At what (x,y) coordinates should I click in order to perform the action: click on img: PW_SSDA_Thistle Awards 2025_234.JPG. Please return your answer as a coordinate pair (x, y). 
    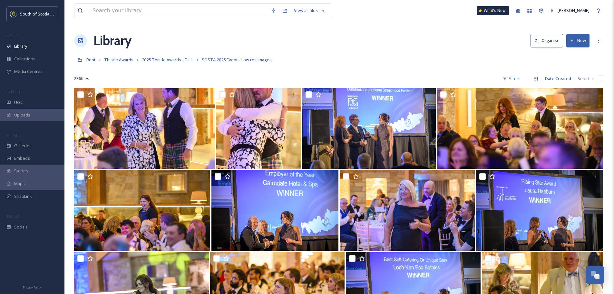
    Looking at the image, I should click on (369, 128).